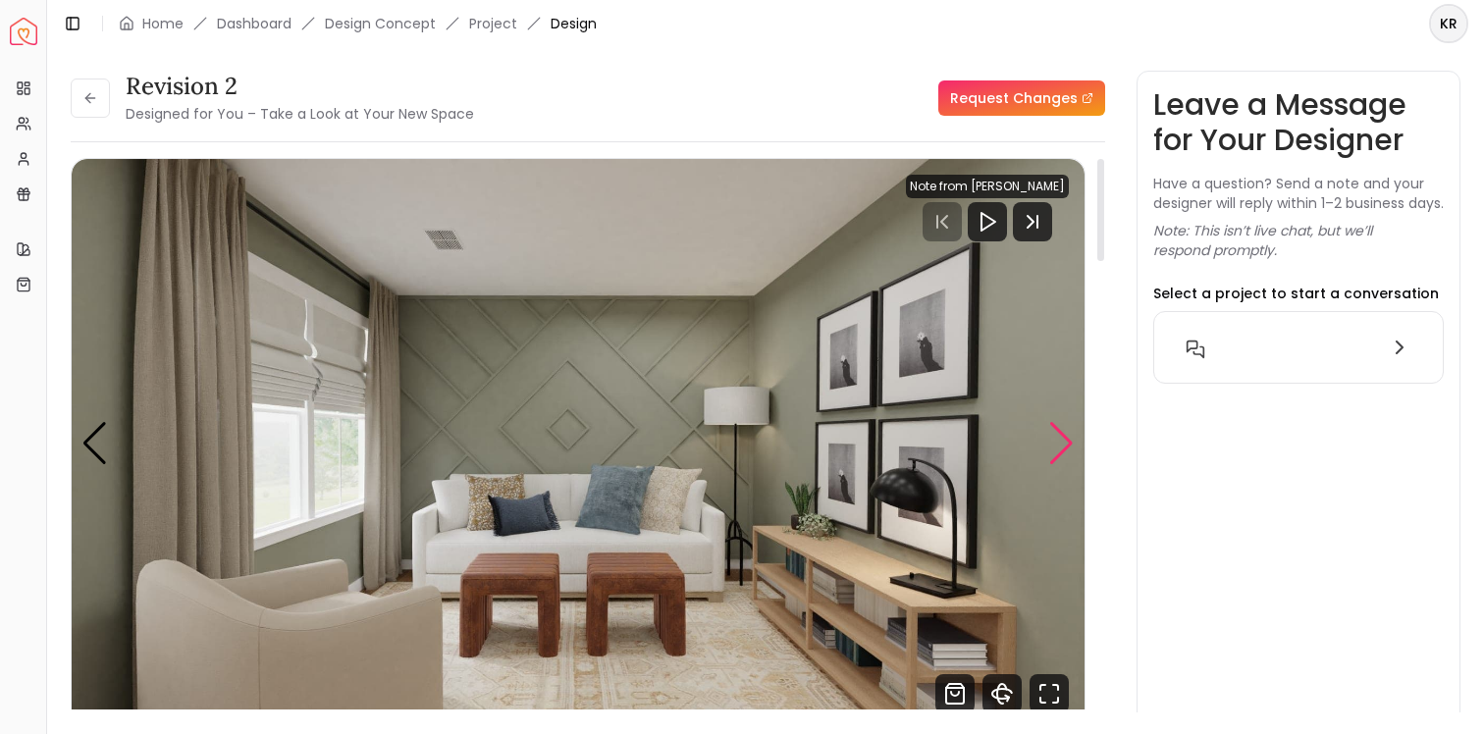 This screenshot has width=1484, height=734. What do you see at coordinates (94, 444) in the screenshot?
I see `div: Previous slide` at bounding box center [94, 444].